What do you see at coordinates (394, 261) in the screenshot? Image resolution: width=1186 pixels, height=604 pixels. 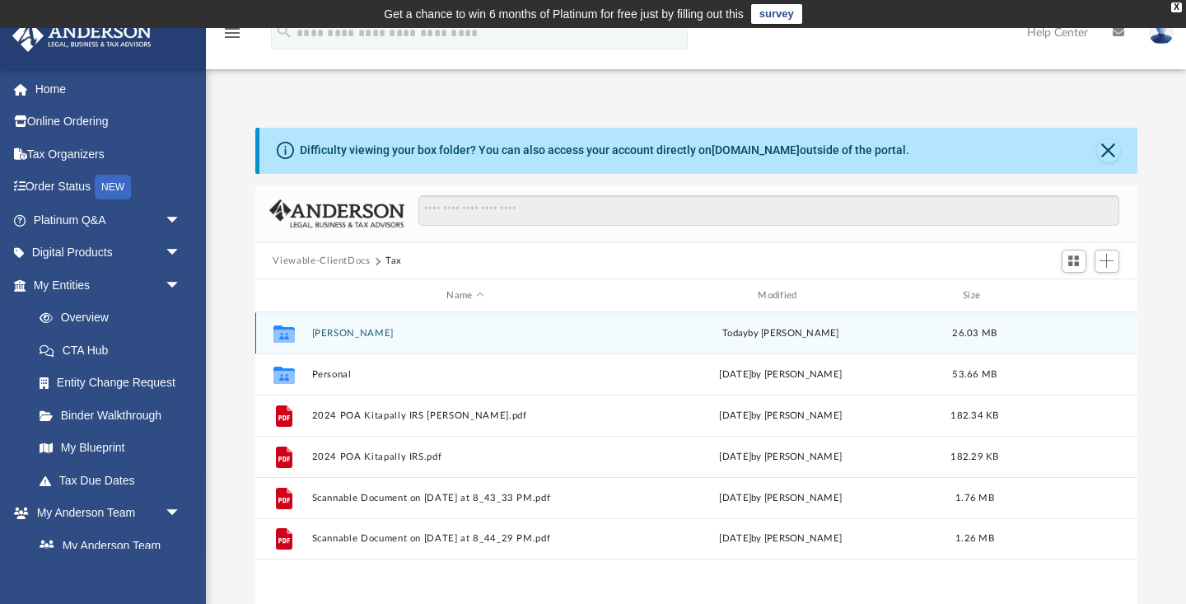 I see `button: Tax` at bounding box center [394, 261].